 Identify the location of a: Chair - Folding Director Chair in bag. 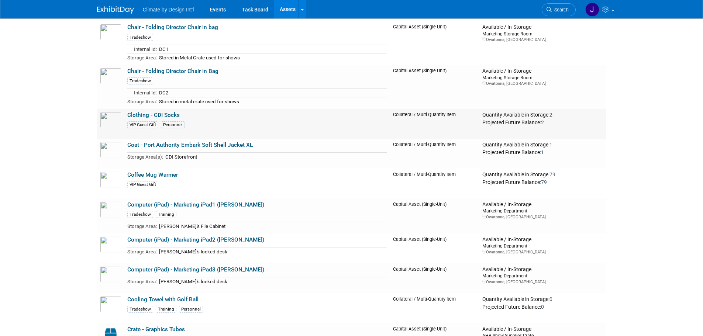
(173, 27).